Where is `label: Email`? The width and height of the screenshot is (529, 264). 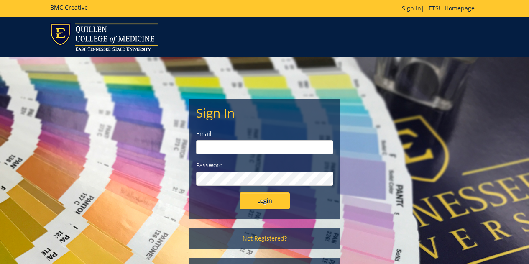 label: Email is located at coordinates (264, 134).